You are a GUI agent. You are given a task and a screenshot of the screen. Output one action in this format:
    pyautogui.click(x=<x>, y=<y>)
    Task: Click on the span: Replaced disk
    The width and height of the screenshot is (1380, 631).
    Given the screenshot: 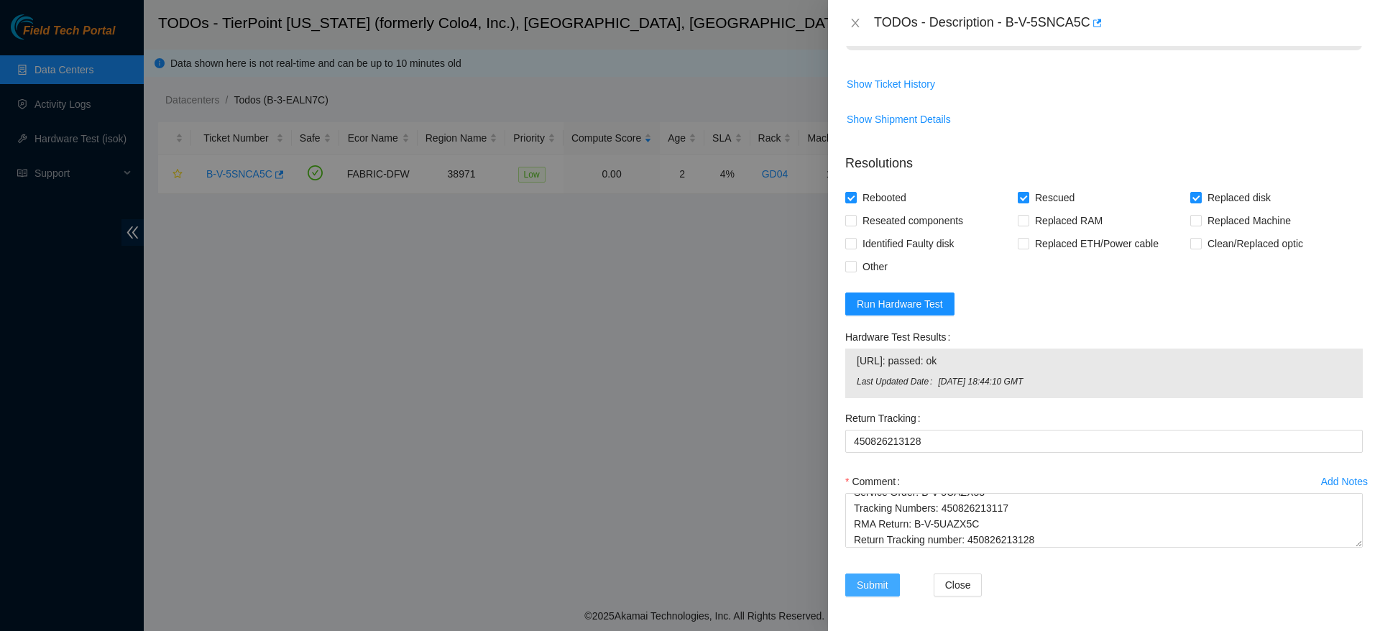 What is the action you would take?
    pyautogui.click(x=1239, y=198)
    